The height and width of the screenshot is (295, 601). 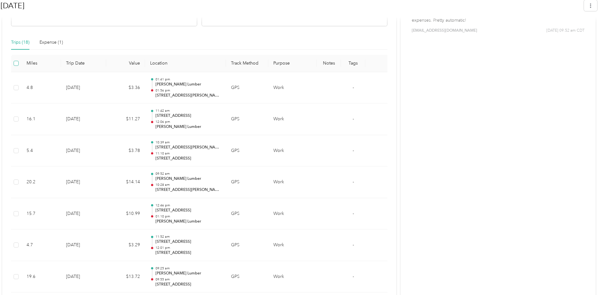 I want to click on p: 09:52 am, so click(x=188, y=174).